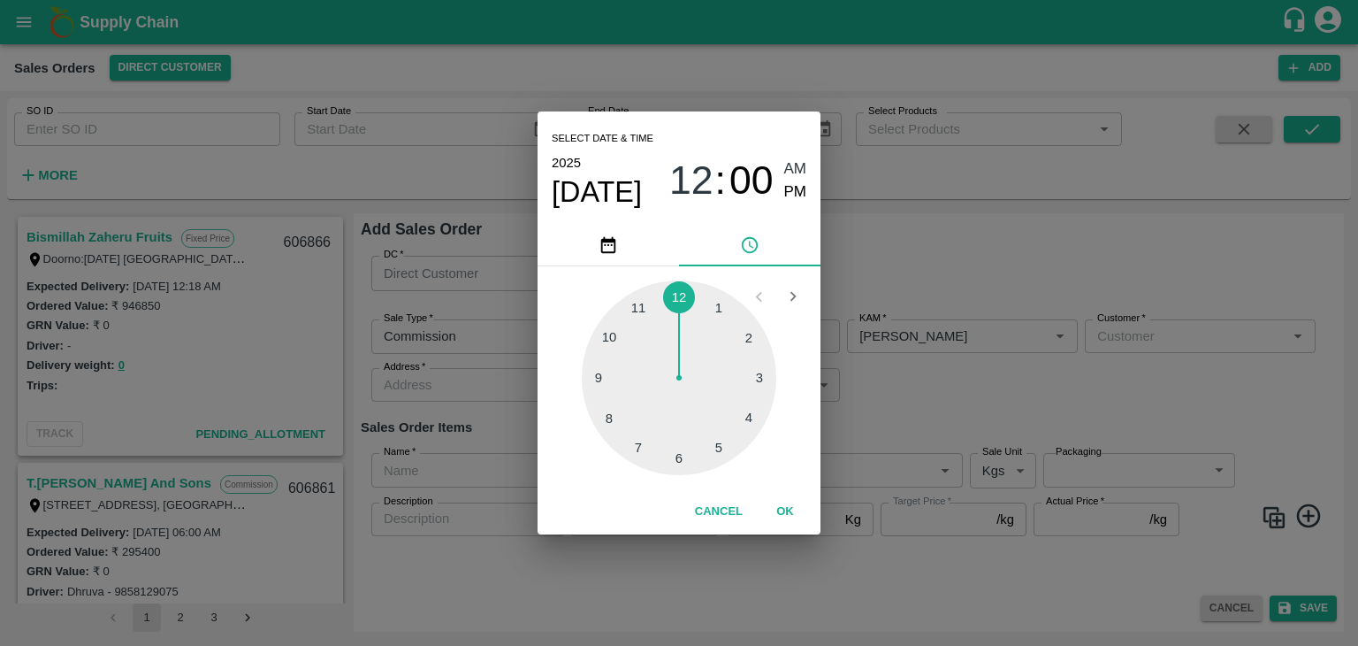  Describe the element at coordinates (566, 163) in the screenshot. I see `button: 2025` at that location.